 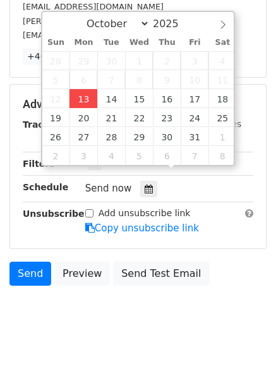 I want to click on span: Mon, so click(x=83, y=42).